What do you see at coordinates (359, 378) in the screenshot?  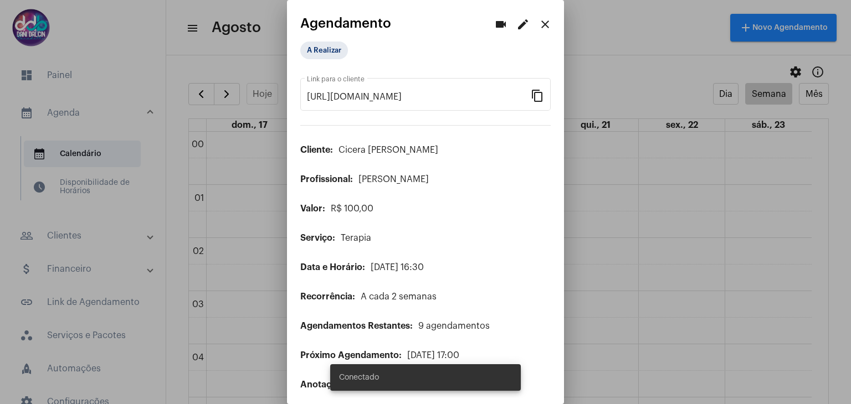 I see `span: Conectado` at bounding box center [359, 378].